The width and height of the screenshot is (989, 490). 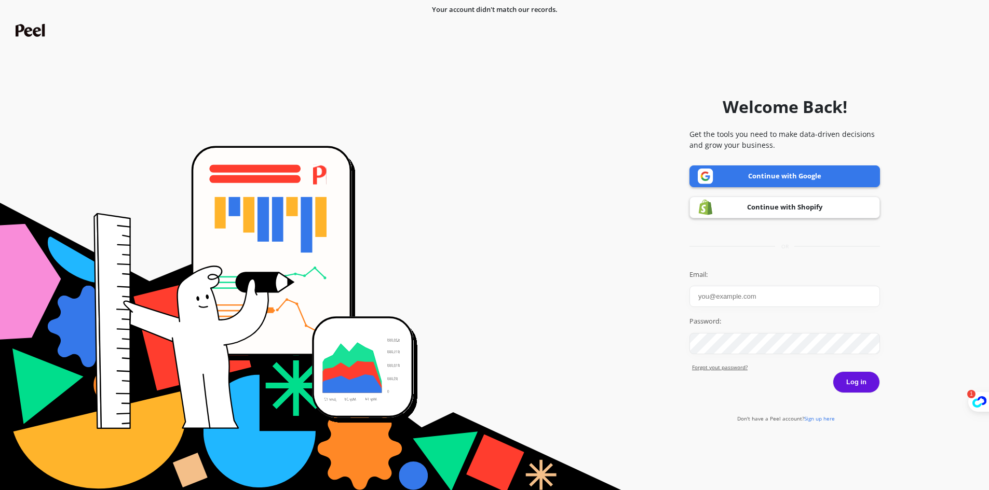 I want to click on img: Shopify logo, so click(x=705, y=207).